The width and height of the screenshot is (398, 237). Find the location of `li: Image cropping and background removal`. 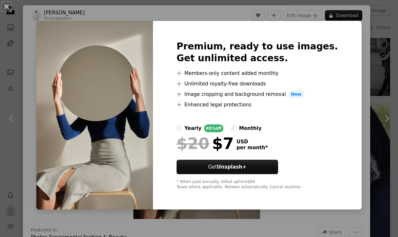

li: Image cropping and background removal is located at coordinates (257, 94).